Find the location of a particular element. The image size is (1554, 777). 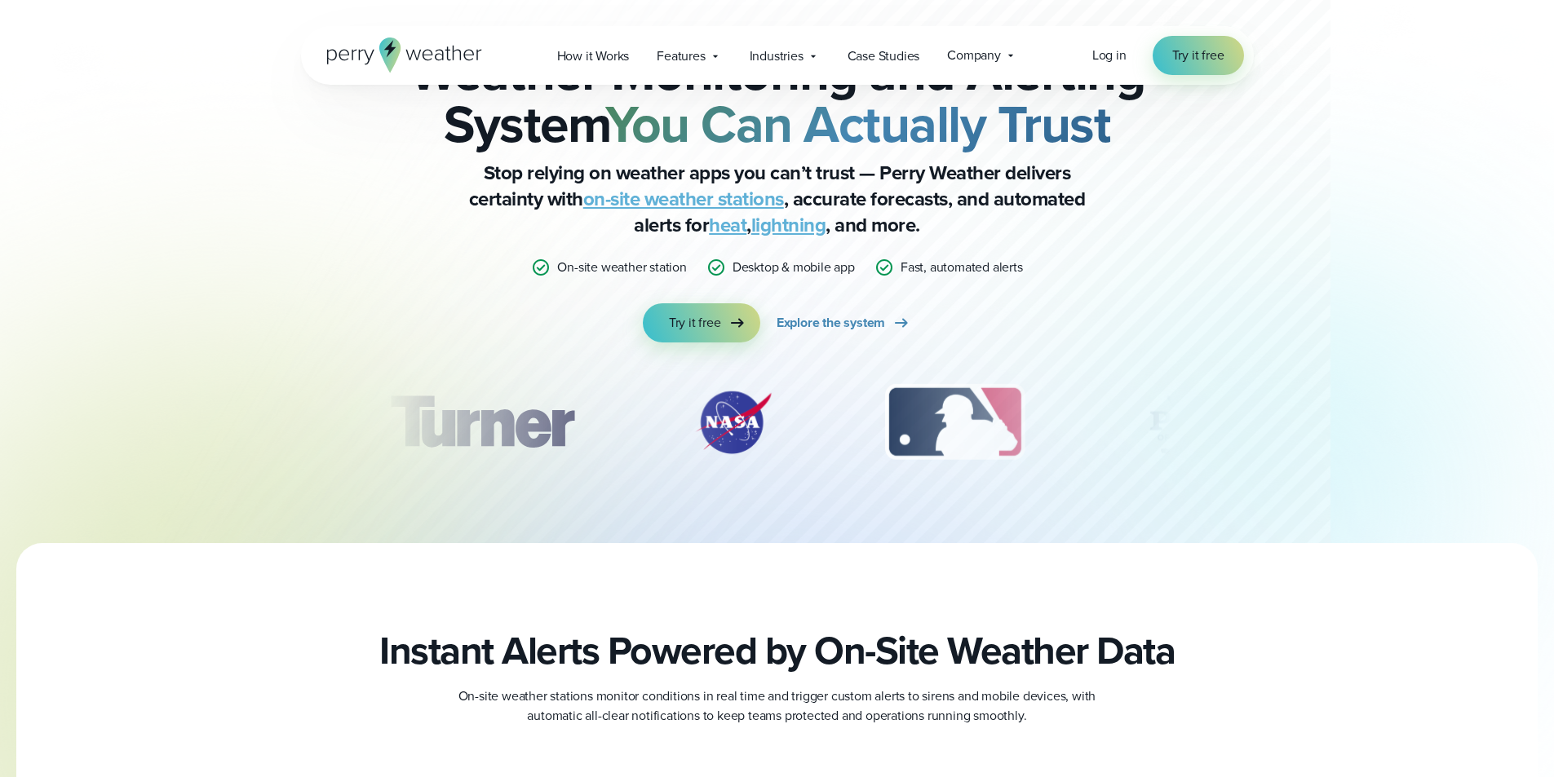

p: On-site weather station is located at coordinates (621, 268).